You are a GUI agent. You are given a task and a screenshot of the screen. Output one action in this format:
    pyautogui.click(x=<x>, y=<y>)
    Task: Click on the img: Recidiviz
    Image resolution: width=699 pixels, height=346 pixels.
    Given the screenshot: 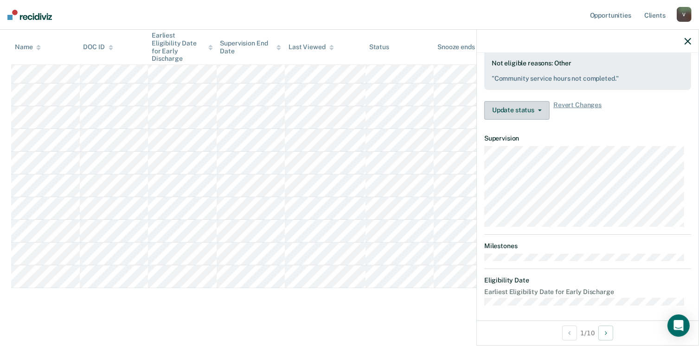 What is the action you would take?
    pyautogui.click(x=30, y=15)
    